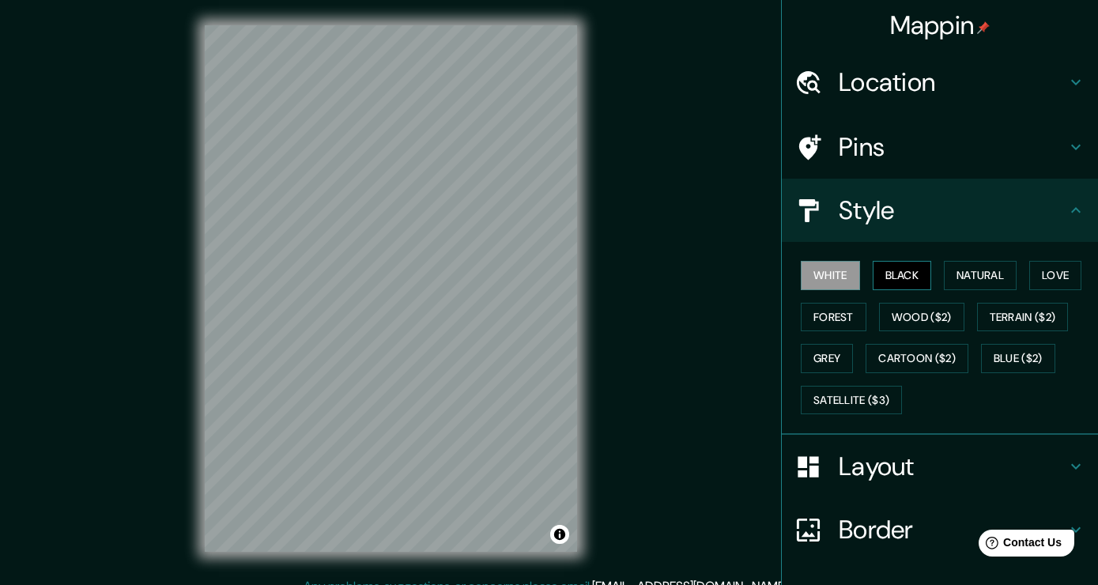 This screenshot has width=1098, height=585. Describe the element at coordinates (940, 530) in the screenshot. I see `div: Border` at that location.